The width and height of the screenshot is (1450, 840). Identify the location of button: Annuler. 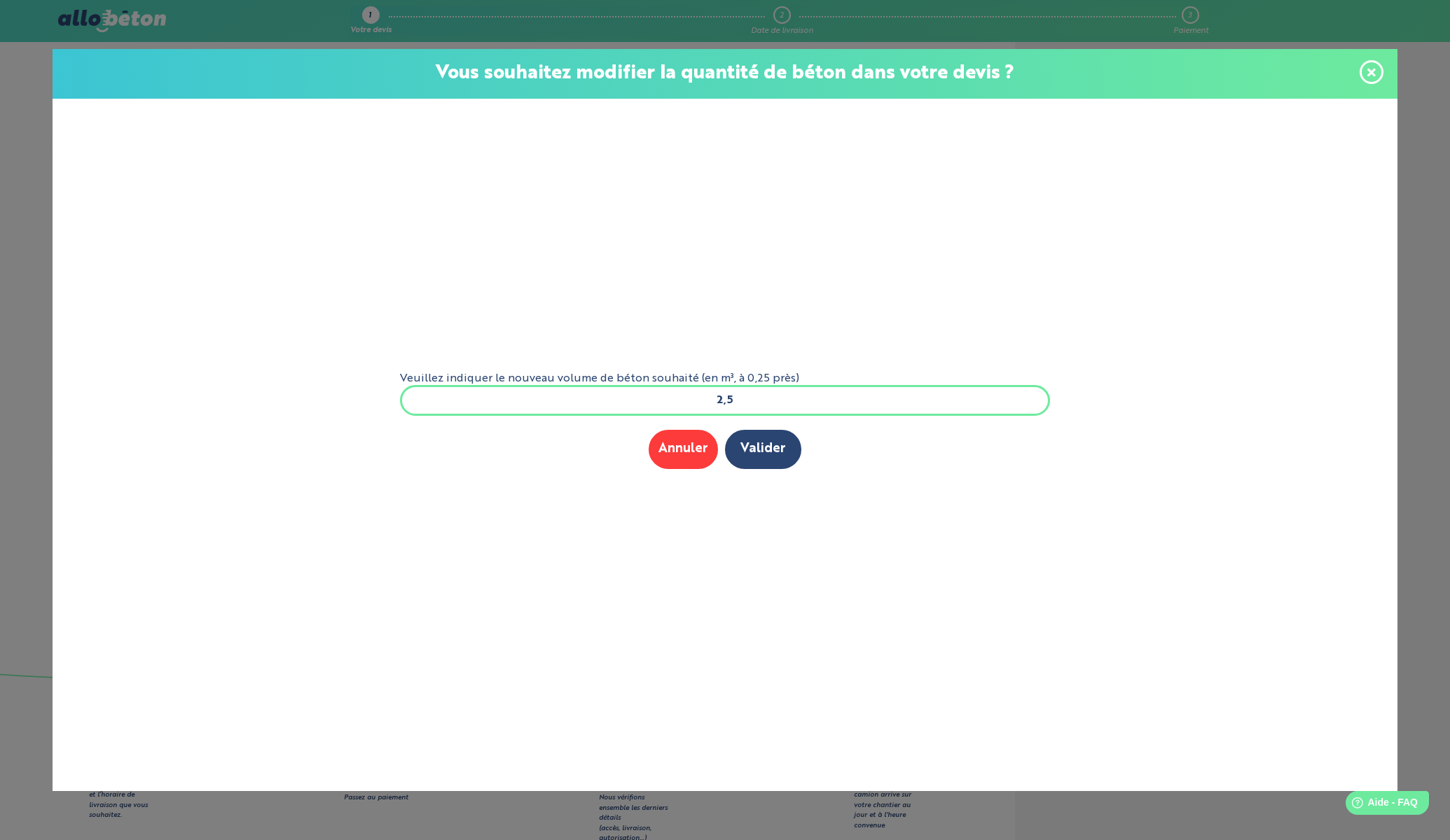
(683, 449).